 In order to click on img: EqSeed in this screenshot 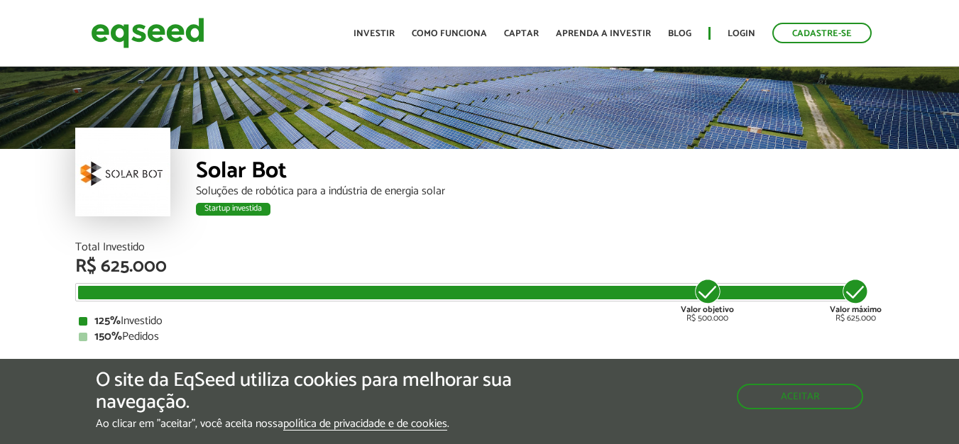, I will do `click(148, 33)`.